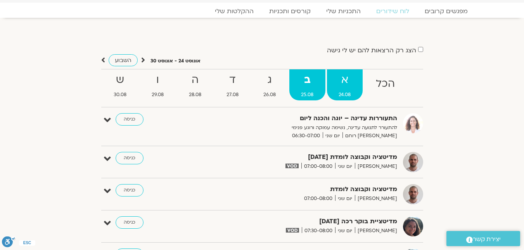  Describe the element at coordinates (302, 189) in the screenshot. I see `strong: מדיטציה וקבוצה לומדת` at that location.